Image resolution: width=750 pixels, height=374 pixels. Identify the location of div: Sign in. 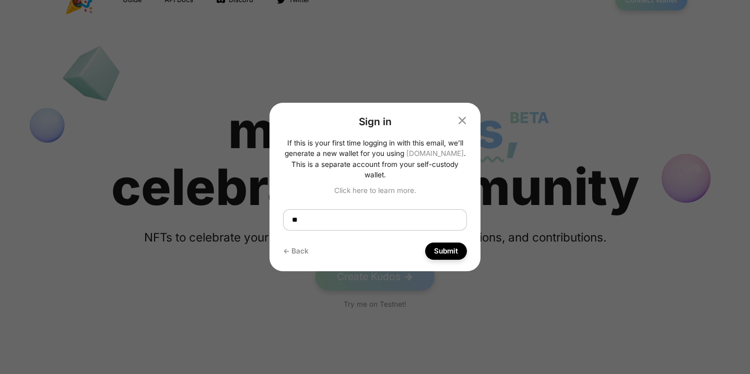
(375, 122).